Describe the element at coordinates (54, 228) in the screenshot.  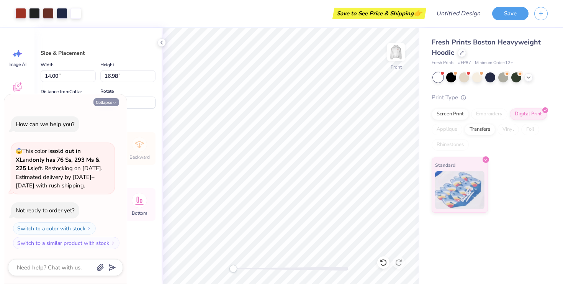
I see `button: Switch to a color with stock` at that location.